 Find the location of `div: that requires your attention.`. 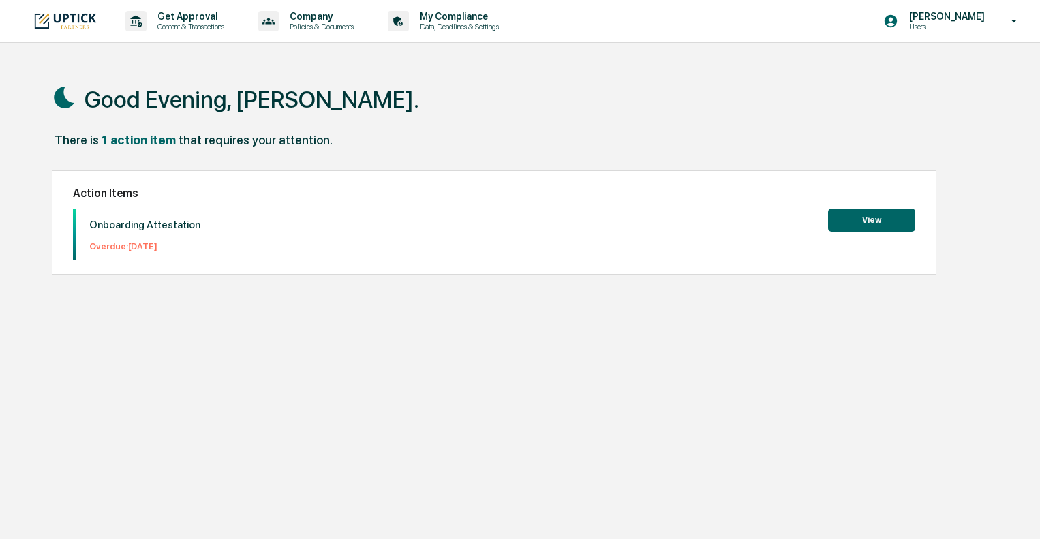

div: that requires your attention. is located at coordinates (256, 140).